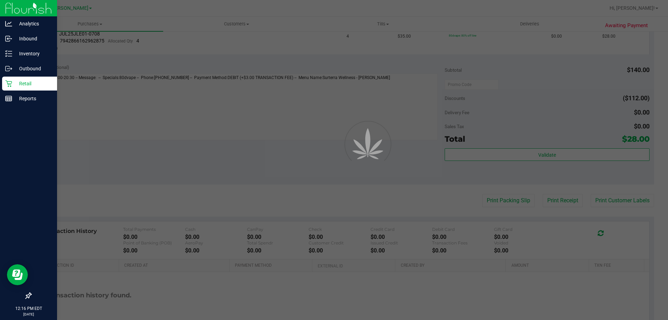 The width and height of the screenshot is (668, 320). Describe the element at coordinates (33, 39) in the screenshot. I see `p: Inbound` at that location.